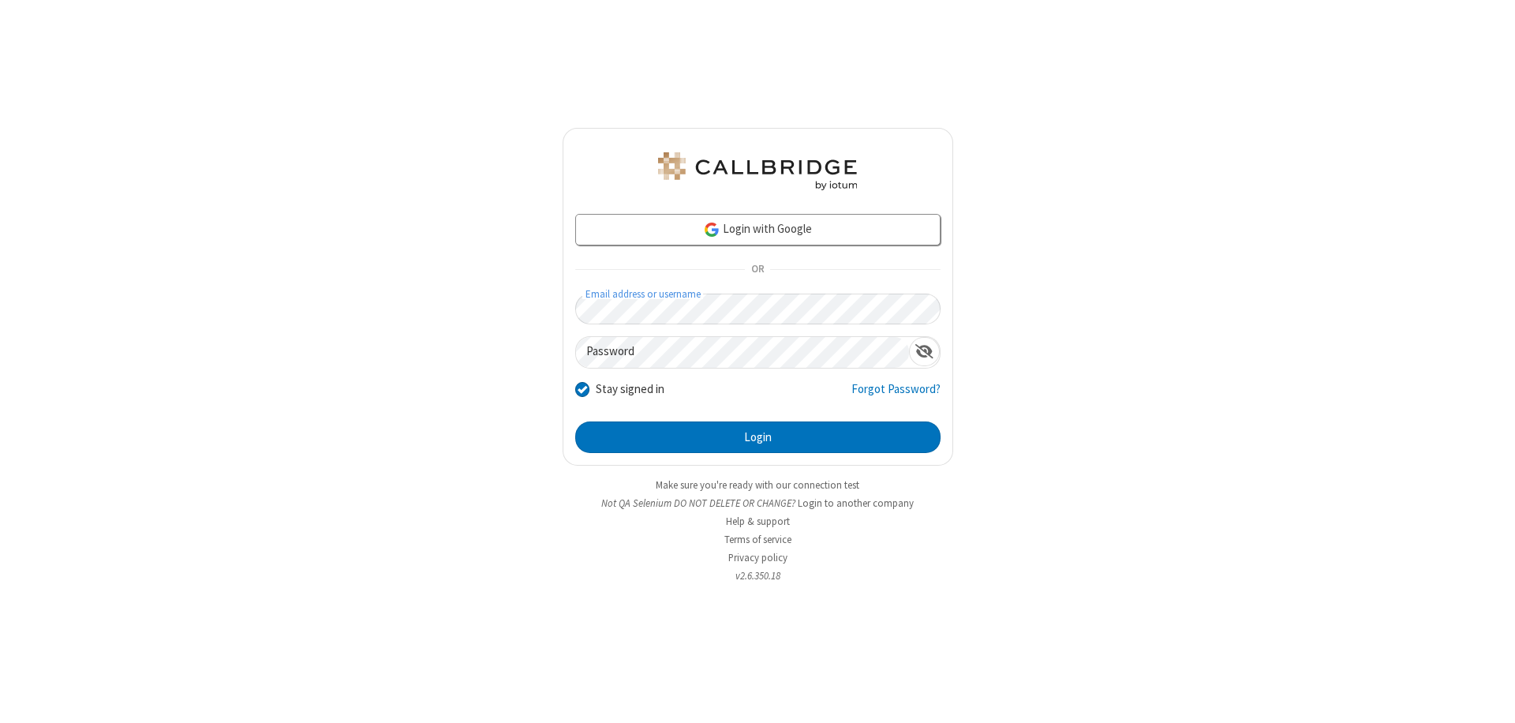 The height and width of the screenshot is (723, 1515). Describe the element at coordinates (757, 539) in the screenshot. I see `a: Terms of service` at that location.